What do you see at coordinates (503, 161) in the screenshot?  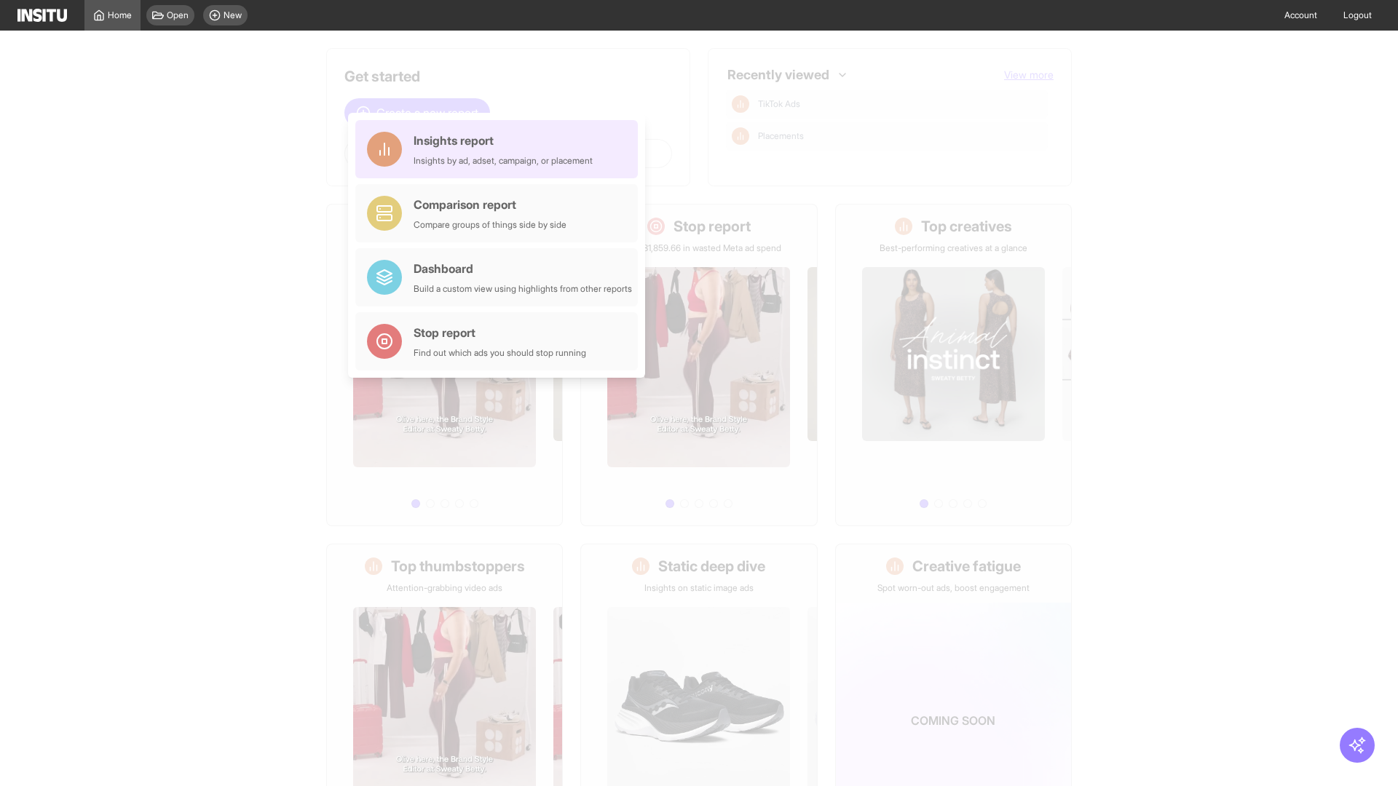 I see `div: Insights by ad, adset, campaign, or placement` at bounding box center [503, 161].